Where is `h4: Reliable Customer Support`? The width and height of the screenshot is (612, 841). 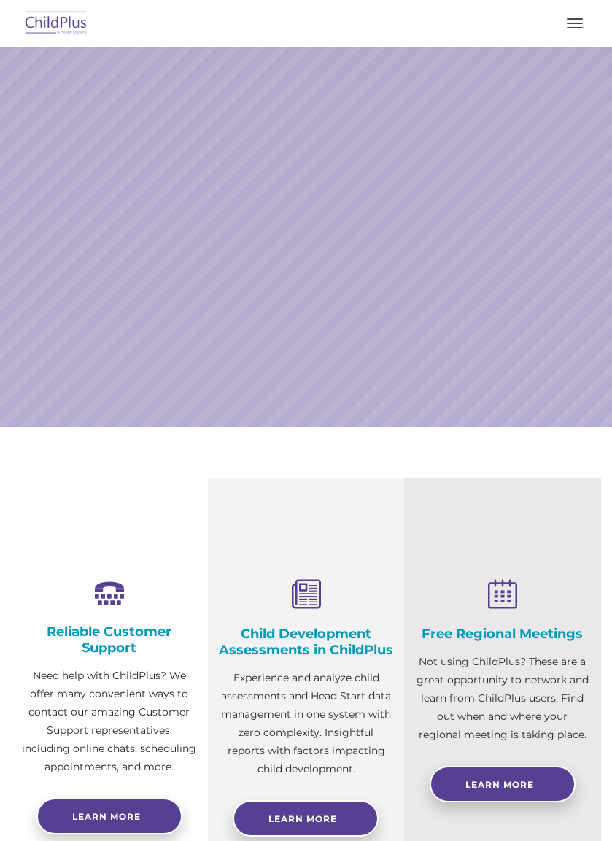 h4: Reliable Customer Support is located at coordinates (109, 640).